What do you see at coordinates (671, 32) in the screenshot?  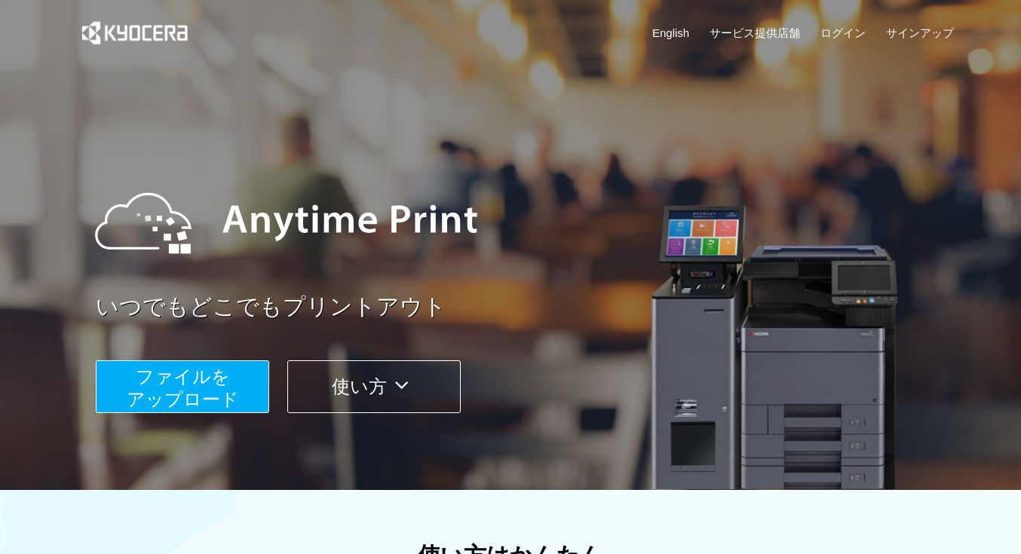 I see `a: English` at bounding box center [671, 32].